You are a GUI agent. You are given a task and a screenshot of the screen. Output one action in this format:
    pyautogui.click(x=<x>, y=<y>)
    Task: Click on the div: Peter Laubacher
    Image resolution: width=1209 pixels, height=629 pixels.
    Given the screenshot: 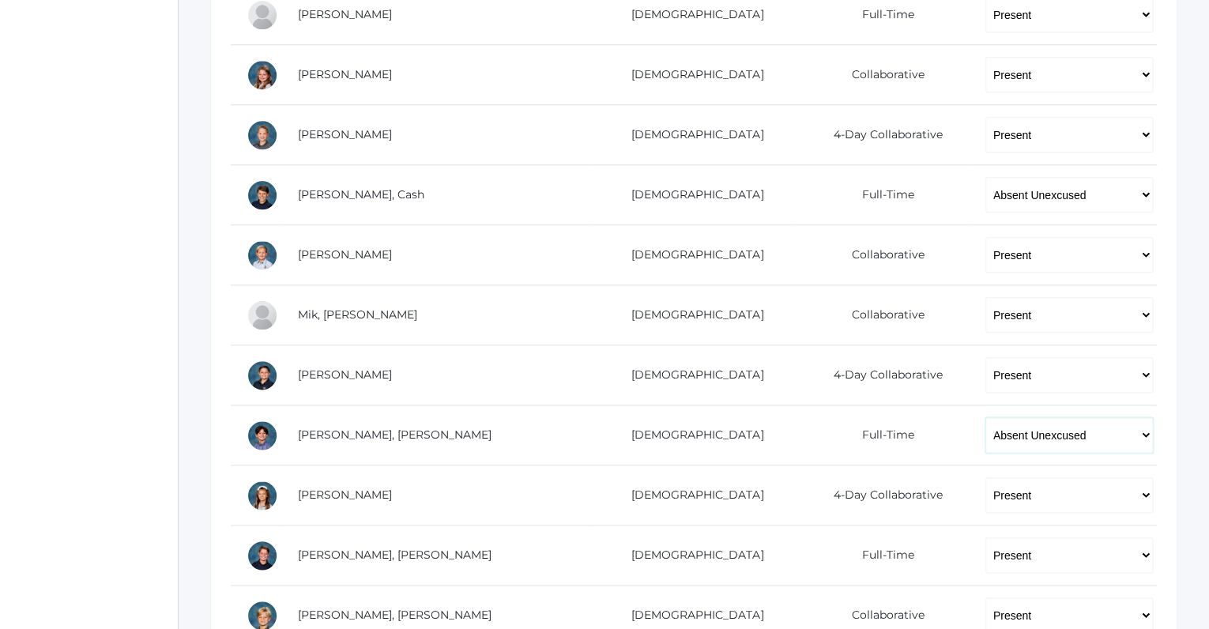 What is the action you would take?
    pyautogui.click(x=262, y=255)
    